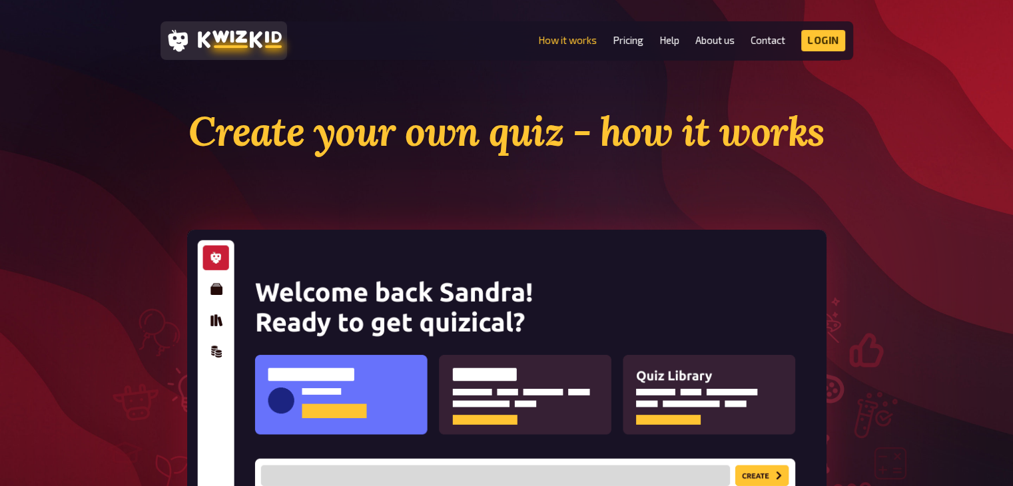 The height and width of the screenshot is (486, 1013). What do you see at coordinates (567, 40) in the screenshot?
I see `a: How it works` at bounding box center [567, 40].